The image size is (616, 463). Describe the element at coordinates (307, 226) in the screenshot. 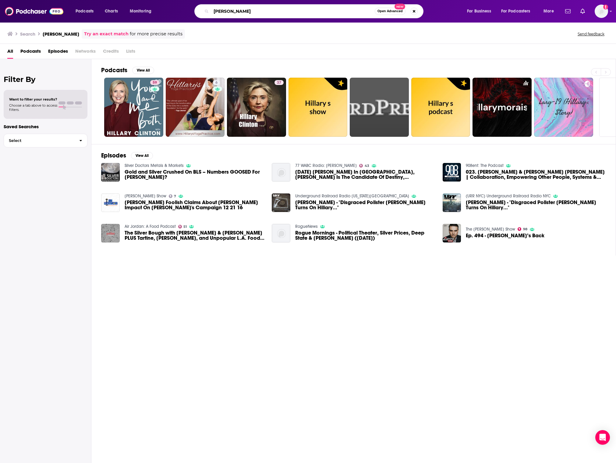

I see `a: RogueNews` at that location.